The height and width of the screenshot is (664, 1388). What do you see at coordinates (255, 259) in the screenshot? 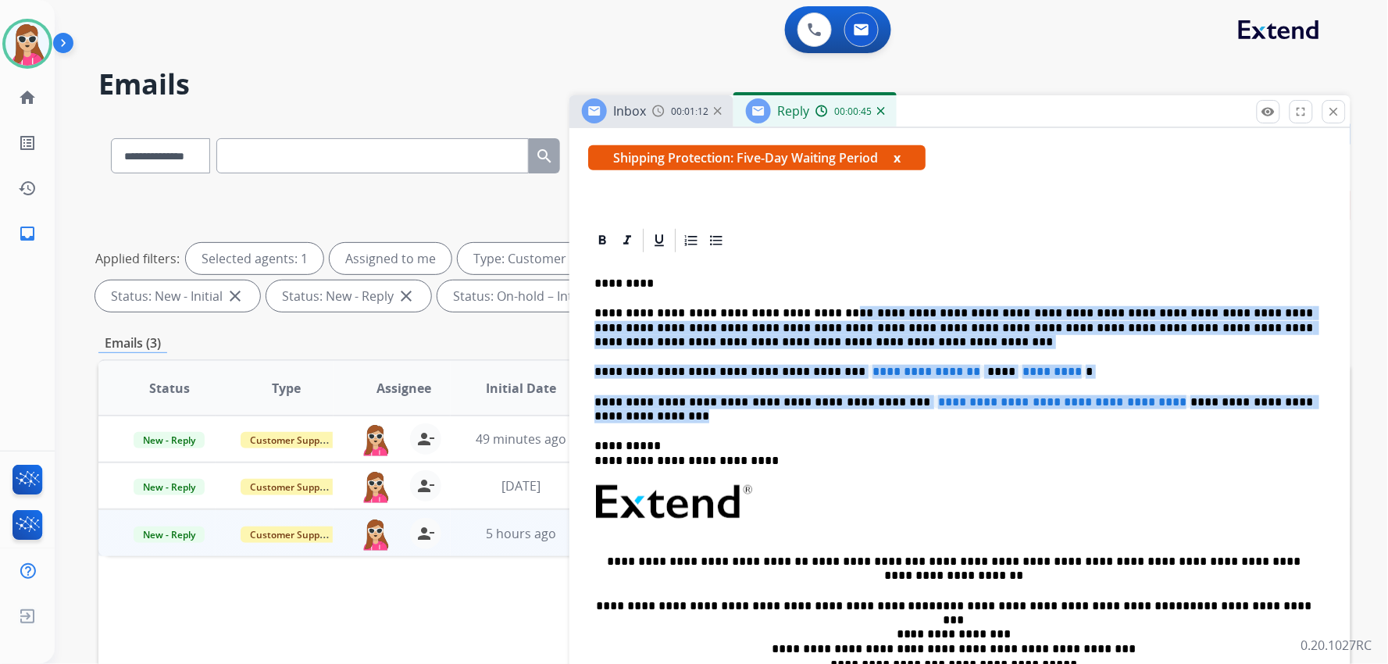
I see `div: Selected agents: 1` at bounding box center [255, 259].